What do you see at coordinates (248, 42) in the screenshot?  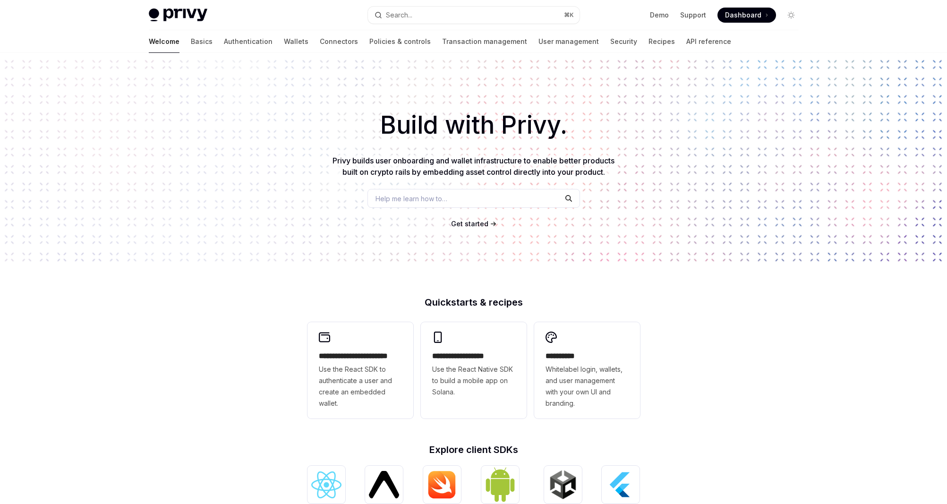 I see `a: Authentication` at bounding box center [248, 42].